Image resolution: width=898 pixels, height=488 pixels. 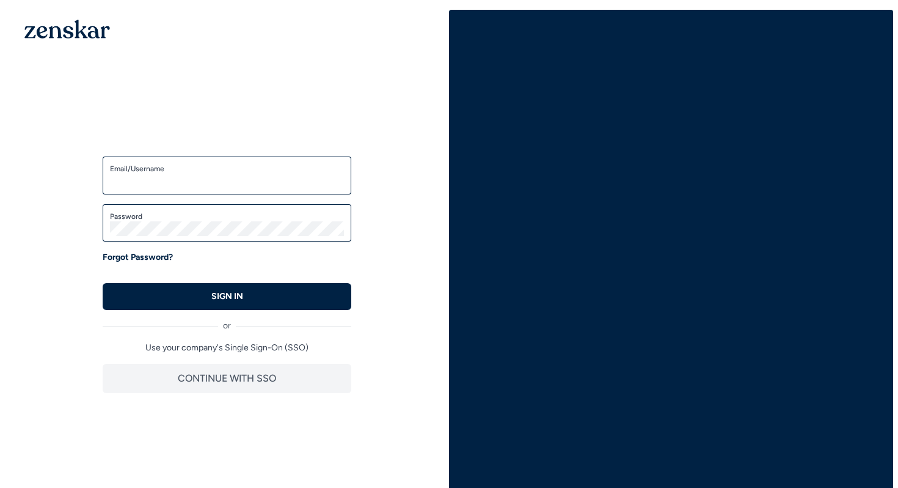 I want to click on img: 1OGAJ2xQqyY4LXKgY66KYq0eOWRCkrZdAb3gUhuVAqdWPZE9SRJmCz+oDMSn4zDLXe31Ii730ItAGKgCKgCCgCikA4Av8PJUP..., so click(x=67, y=29).